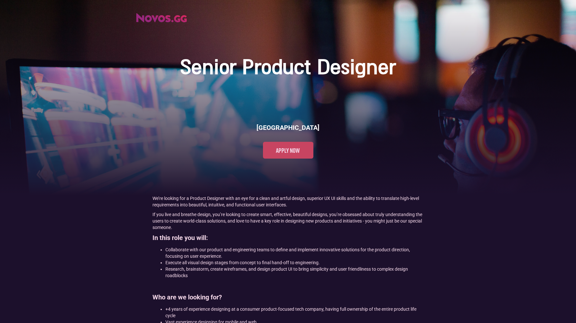  I want to click on strong: In this role you will:, so click(180, 238).